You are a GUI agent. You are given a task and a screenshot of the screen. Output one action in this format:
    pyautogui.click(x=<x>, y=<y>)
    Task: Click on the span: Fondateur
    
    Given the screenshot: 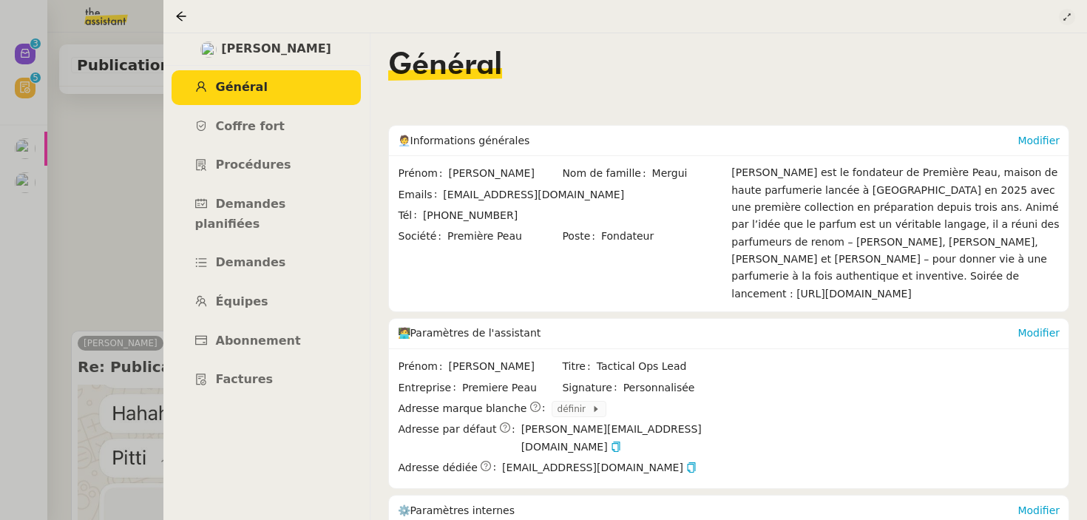 What is the action you would take?
    pyautogui.click(x=662, y=236)
    